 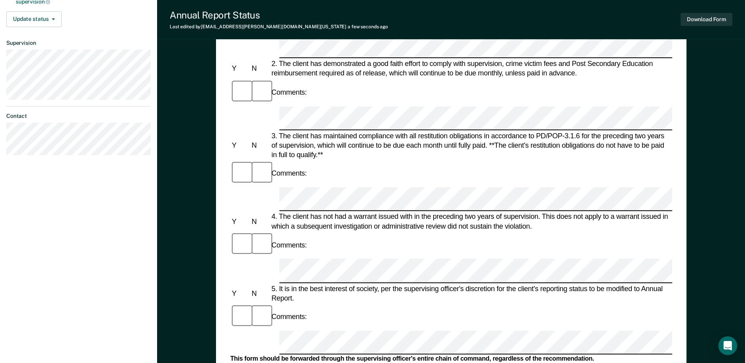 I want to click on div: Annual Report Status, so click(x=279, y=15).